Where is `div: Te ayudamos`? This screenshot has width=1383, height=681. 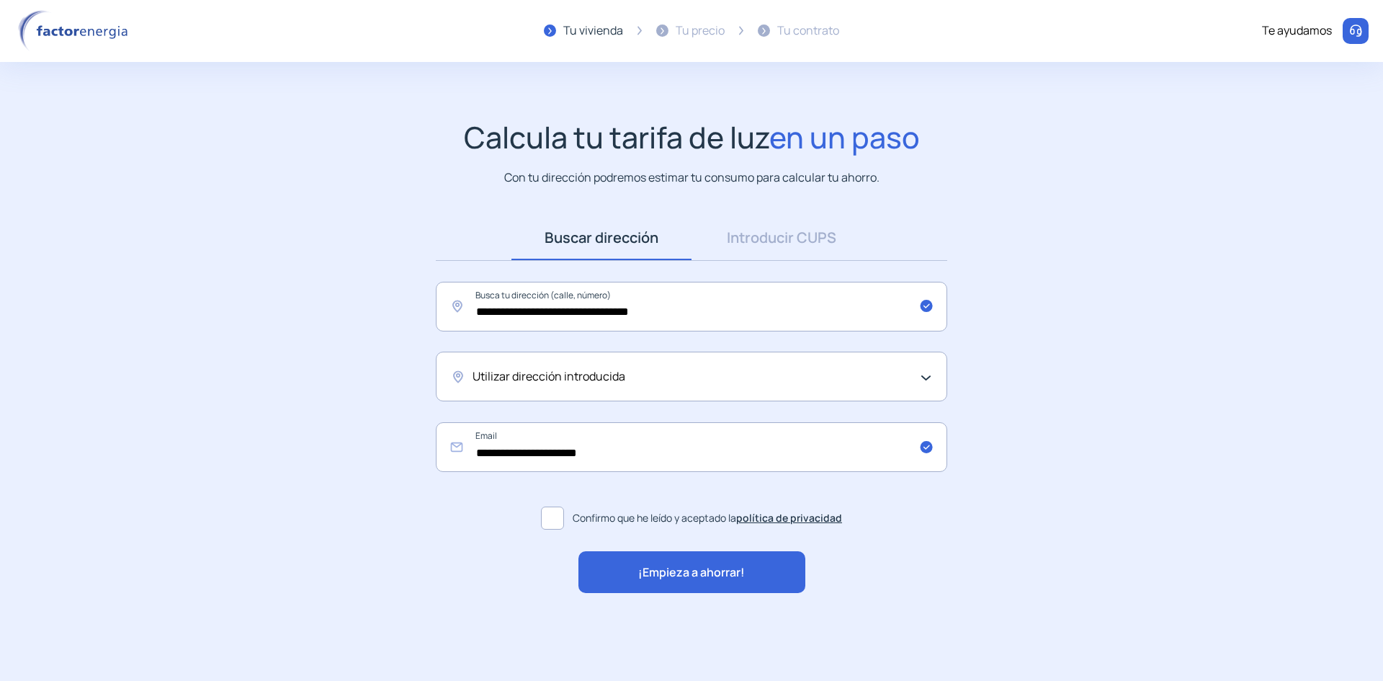 div: Te ayudamos is located at coordinates (1297, 31).